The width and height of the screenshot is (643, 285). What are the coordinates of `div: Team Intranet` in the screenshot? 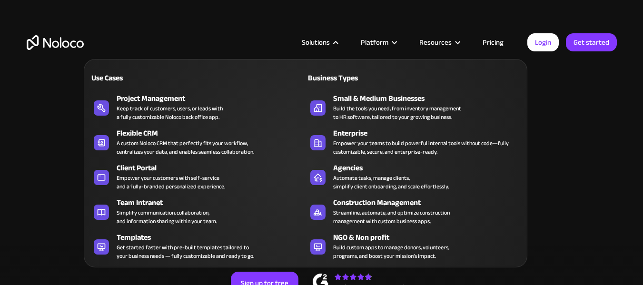 It's located at (213, 203).